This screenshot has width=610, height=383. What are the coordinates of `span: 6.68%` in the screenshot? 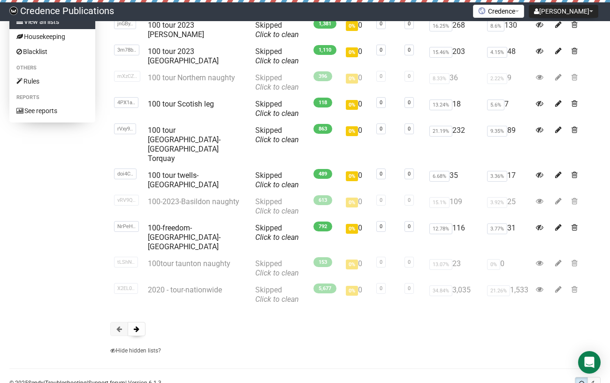 It's located at (439, 176).